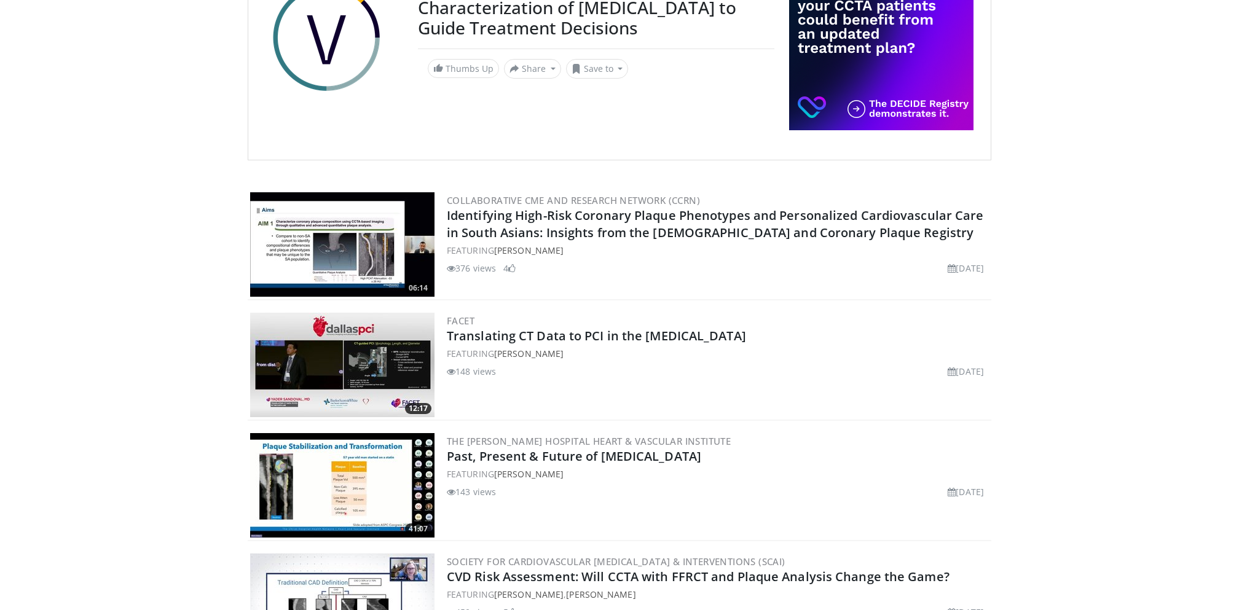 Image resolution: width=1239 pixels, height=610 pixels. Describe the element at coordinates (463, 68) in the screenshot. I see `a: Thumbs Up` at that location.